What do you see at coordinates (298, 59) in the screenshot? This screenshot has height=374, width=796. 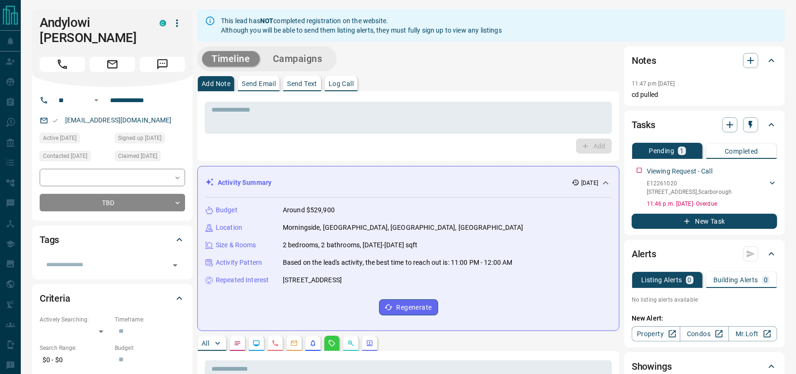 I see `button: Campaigns` at bounding box center [298, 59].